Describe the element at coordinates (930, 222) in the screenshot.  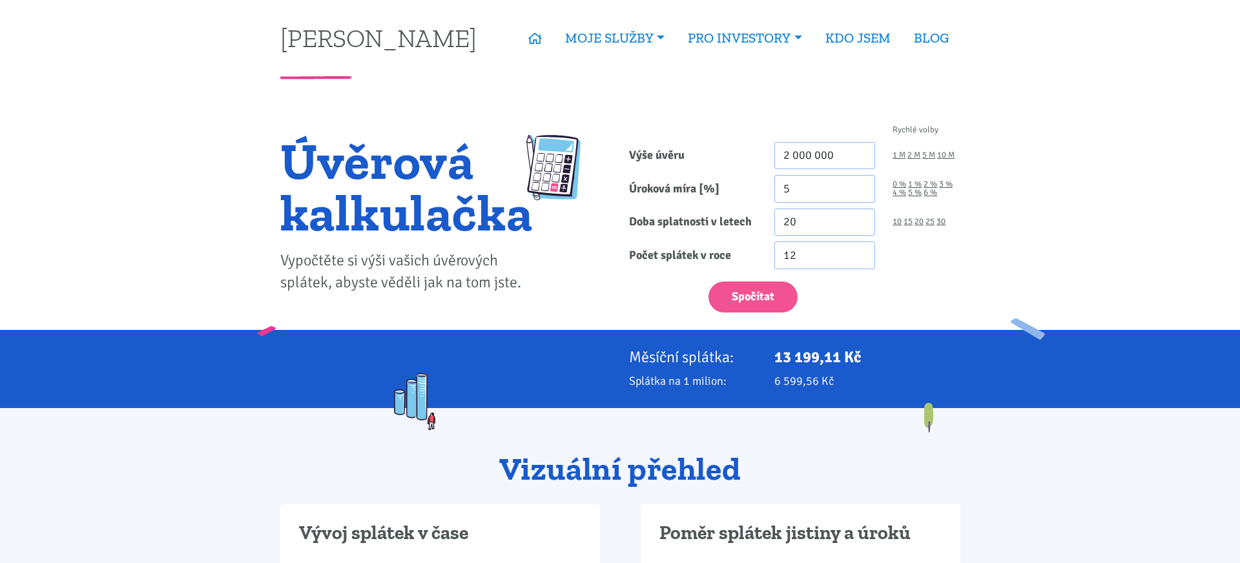
I see `a: 25` at that location.